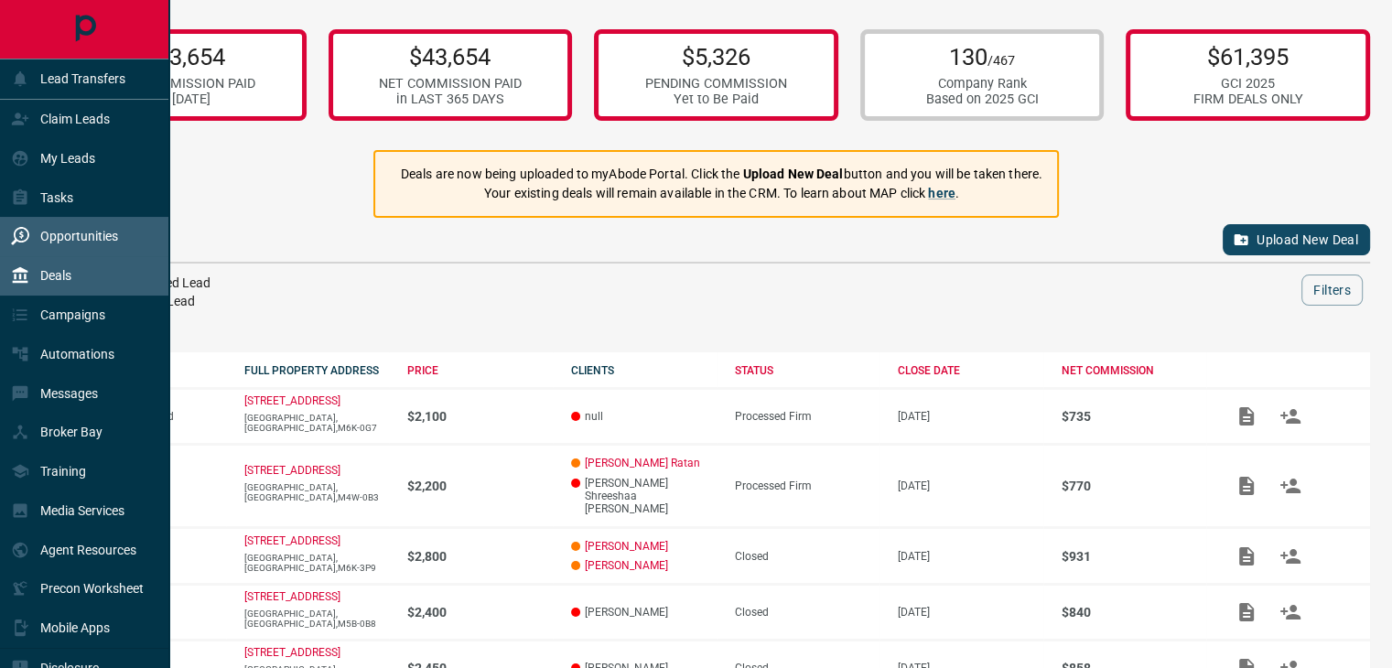 This screenshot has width=1392, height=668. I want to click on div: Company Rank, so click(982, 83).